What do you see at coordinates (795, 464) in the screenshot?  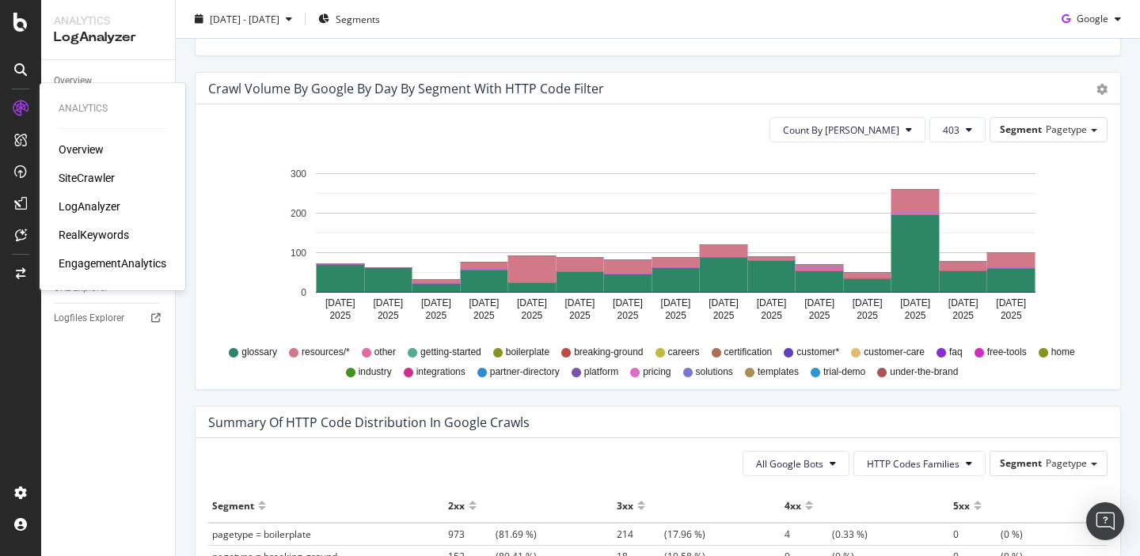 I see `button: All Google Bots` at bounding box center [795, 464].